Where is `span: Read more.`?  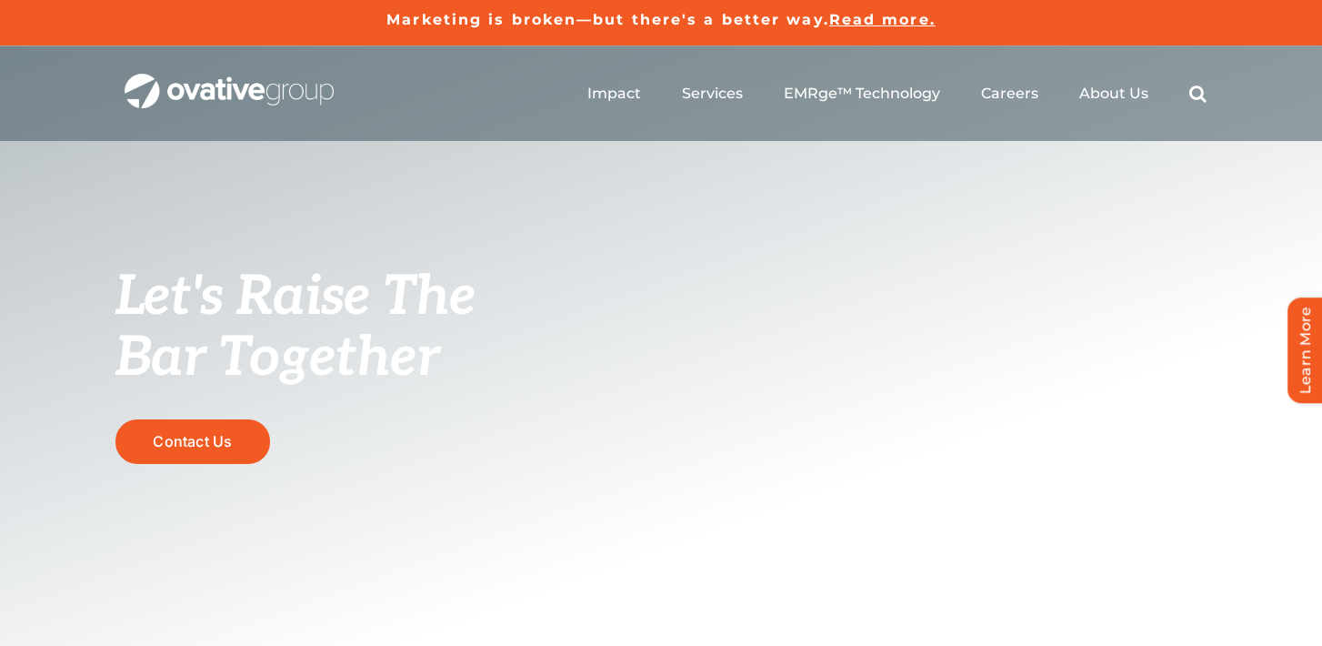
span: Read more. is located at coordinates (882, 19).